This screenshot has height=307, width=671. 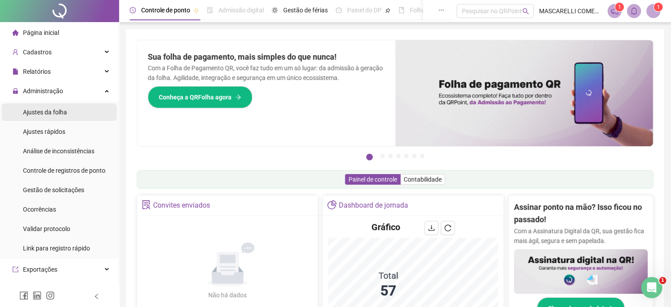 What do you see at coordinates (39, 289) in the screenshot?
I see `span: Integrações` at bounding box center [39, 289].